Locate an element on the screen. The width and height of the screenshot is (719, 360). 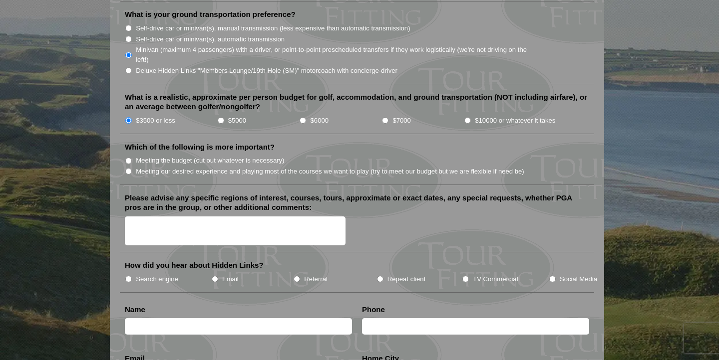
label: Email is located at coordinates (230, 279).